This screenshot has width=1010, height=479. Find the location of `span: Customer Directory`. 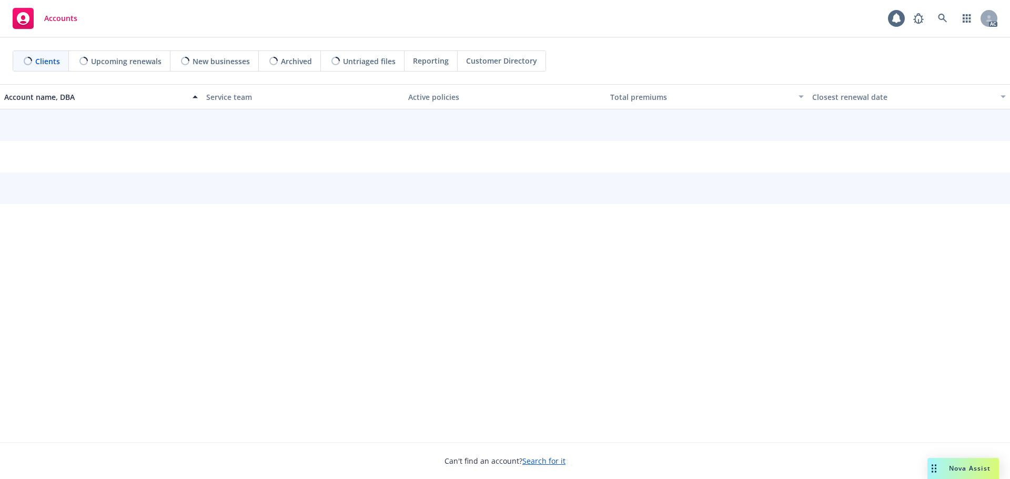

span: Customer Directory is located at coordinates (501, 60).